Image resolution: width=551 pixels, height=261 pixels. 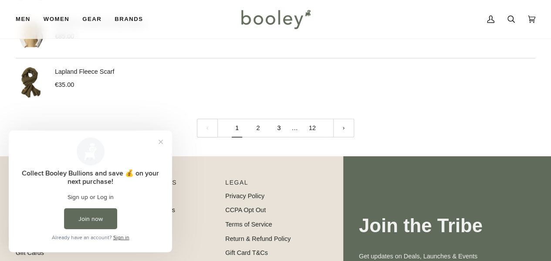 What do you see at coordinates (65, 85) in the screenshot?
I see `span: €35.00` at bounding box center [65, 85].